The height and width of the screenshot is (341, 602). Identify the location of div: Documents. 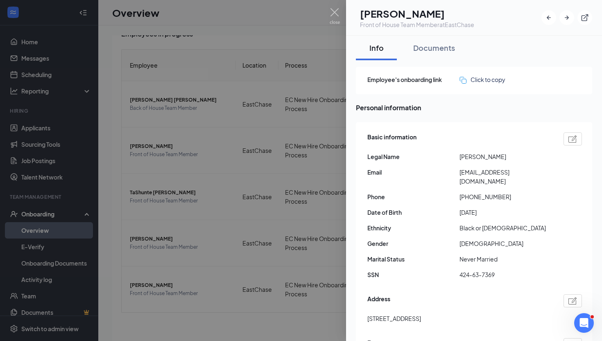
(434, 47).